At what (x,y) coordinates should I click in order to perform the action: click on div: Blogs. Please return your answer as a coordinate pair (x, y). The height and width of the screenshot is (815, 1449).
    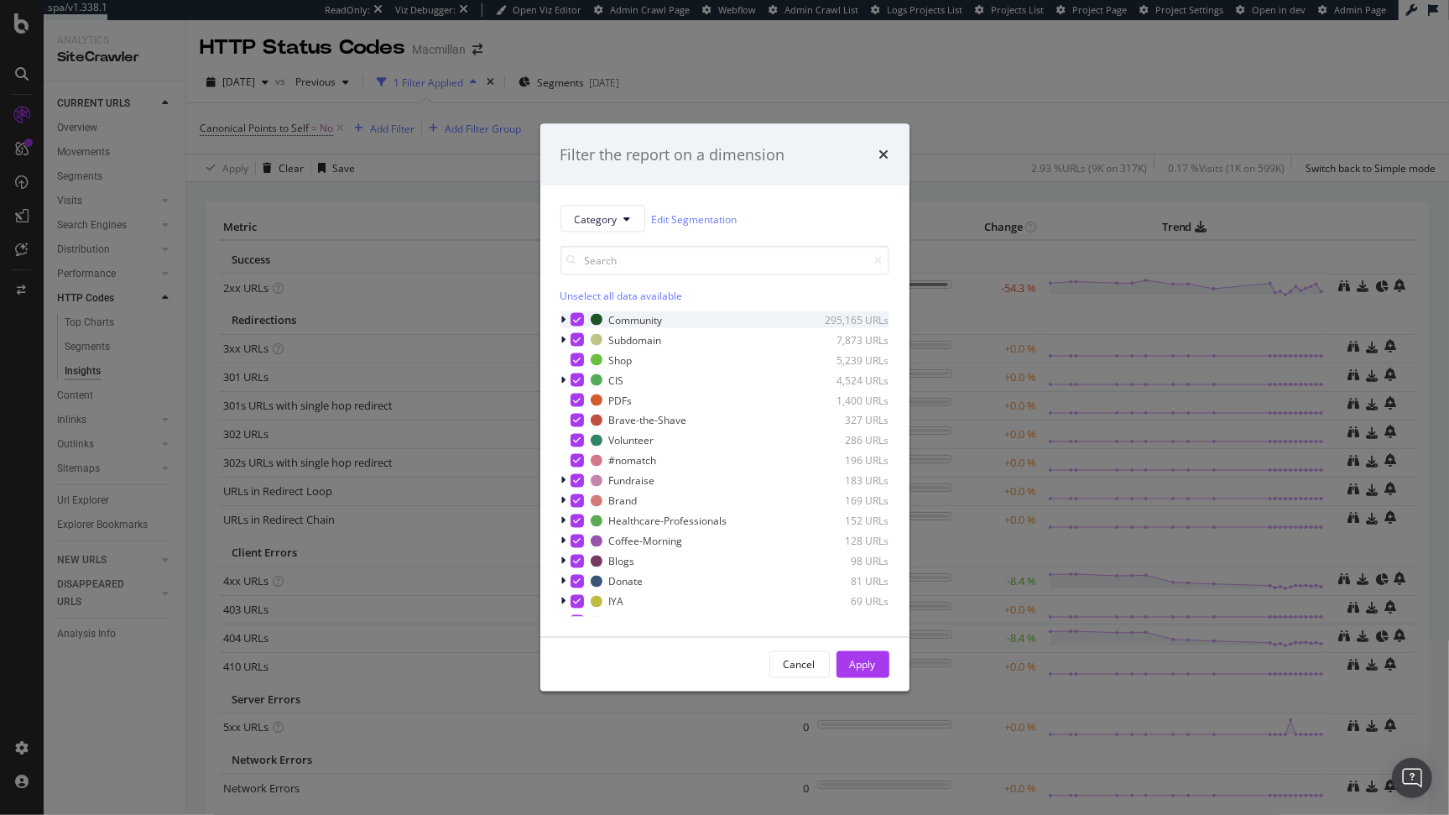
    Looking at the image, I should click on (622, 560).